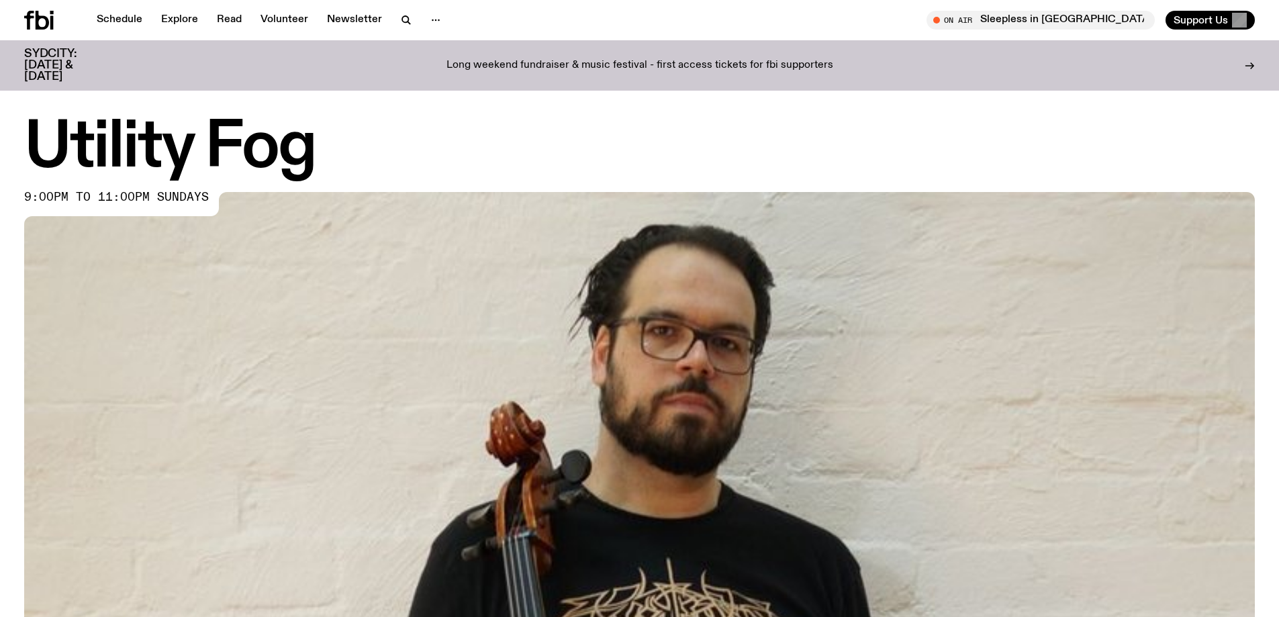 This screenshot has width=1279, height=617. What do you see at coordinates (1200, 20) in the screenshot?
I see `span: Support Us` at bounding box center [1200, 20].